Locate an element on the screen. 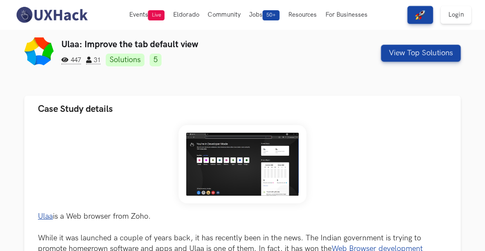 The height and width of the screenshot is (251, 485). span: 31 is located at coordinates (93, 61).